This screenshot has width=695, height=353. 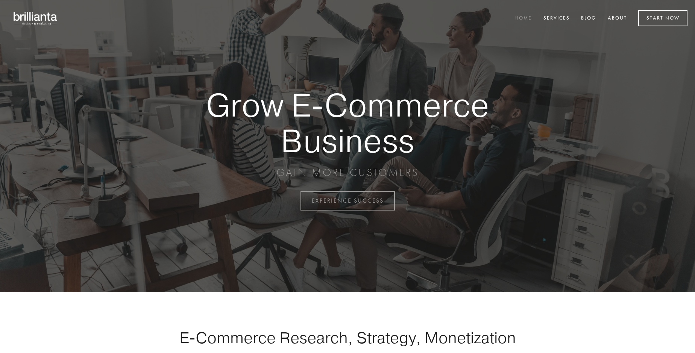 What do you see at coordinates (348, 338) in the screenshot?
I see `h1: E-Commerce Research, Strategy, Monetization` at bounding box center [348, 338].